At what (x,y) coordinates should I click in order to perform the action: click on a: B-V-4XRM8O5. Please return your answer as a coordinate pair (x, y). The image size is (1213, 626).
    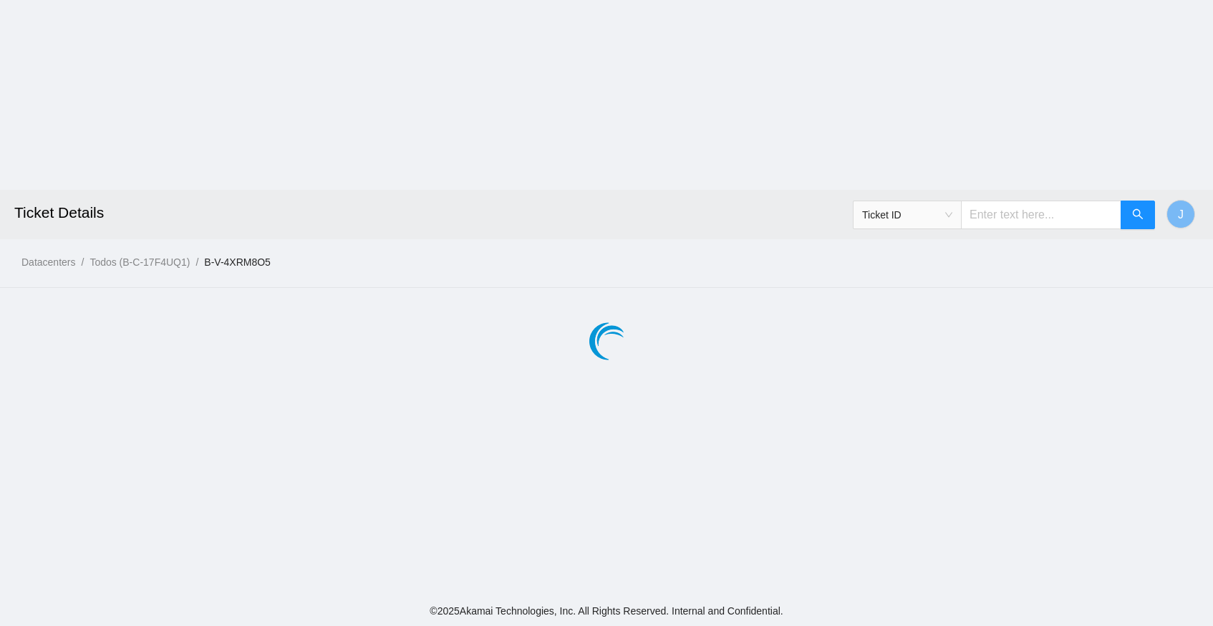
    Looking at the image, I should click on (237, 262).